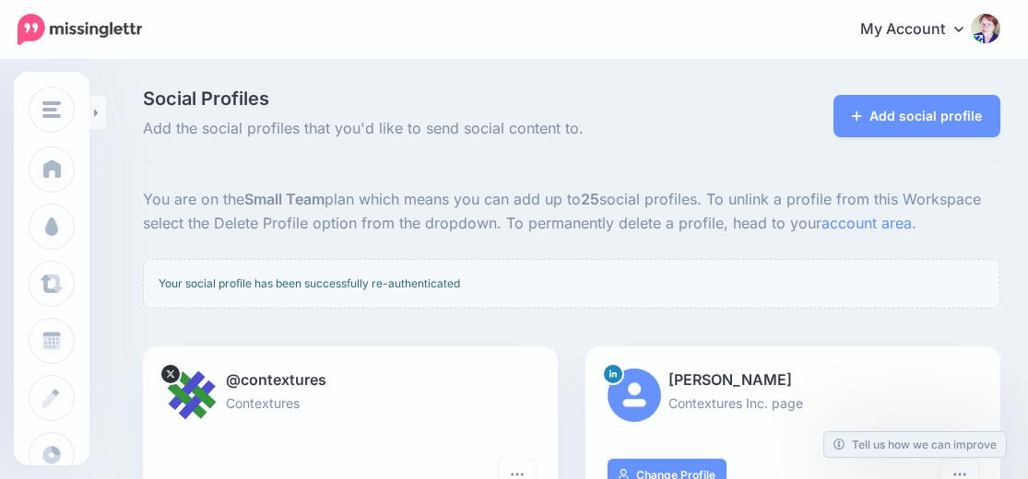 The height and width of the screenshot is (479, 1028). What do you see at coordinates (571, 212) in the screenshot?
I see `p: You are on the plan which means you can add up to social profiles. To unlink a profile from this ...` at bounding box center [571, 212].